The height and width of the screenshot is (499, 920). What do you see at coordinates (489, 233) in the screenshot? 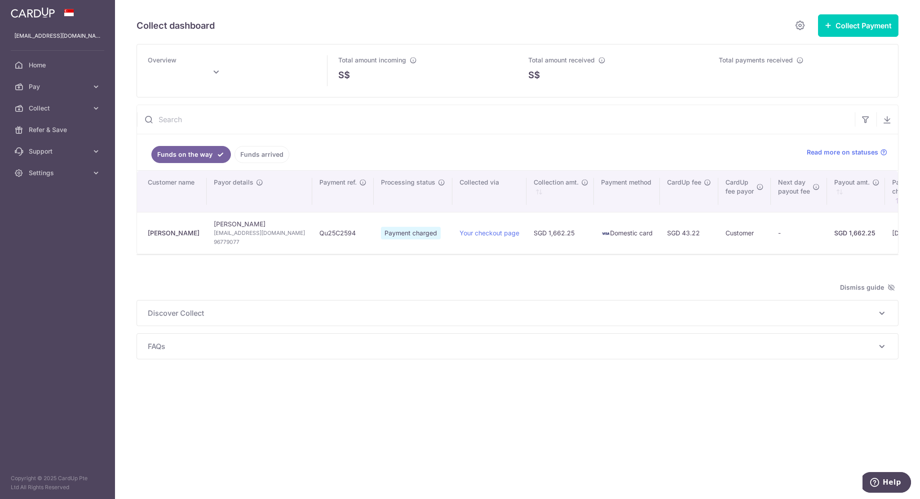
I see `a: Your checkout page` at bounding box center [489, 233].